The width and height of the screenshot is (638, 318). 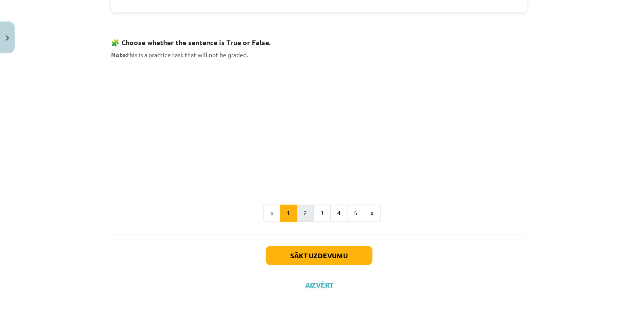 I want to click on button: 2, so click(x=305, y=213).